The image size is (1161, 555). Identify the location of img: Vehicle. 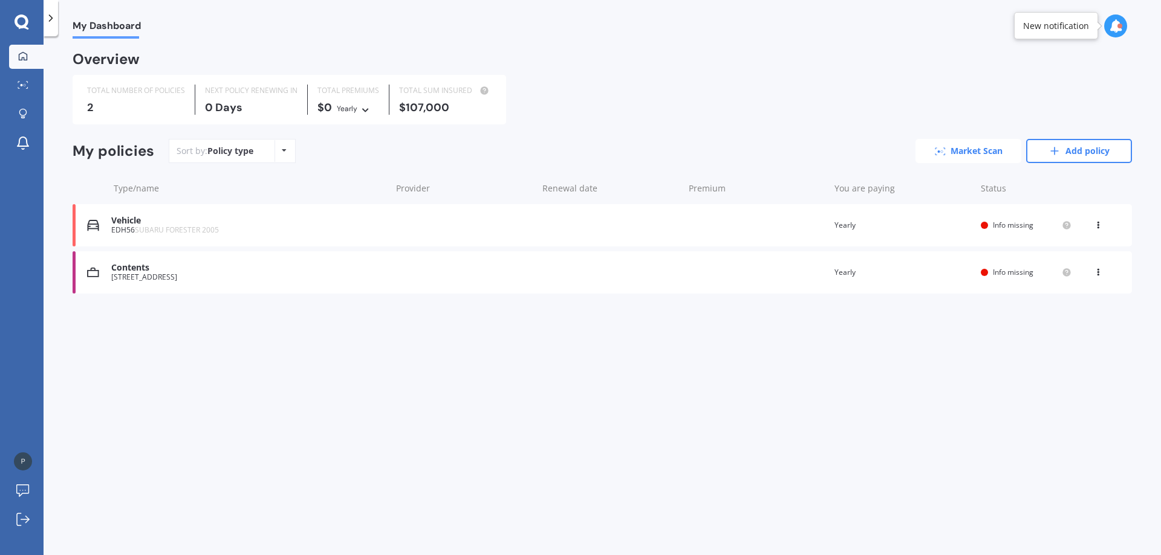
(93, 225).